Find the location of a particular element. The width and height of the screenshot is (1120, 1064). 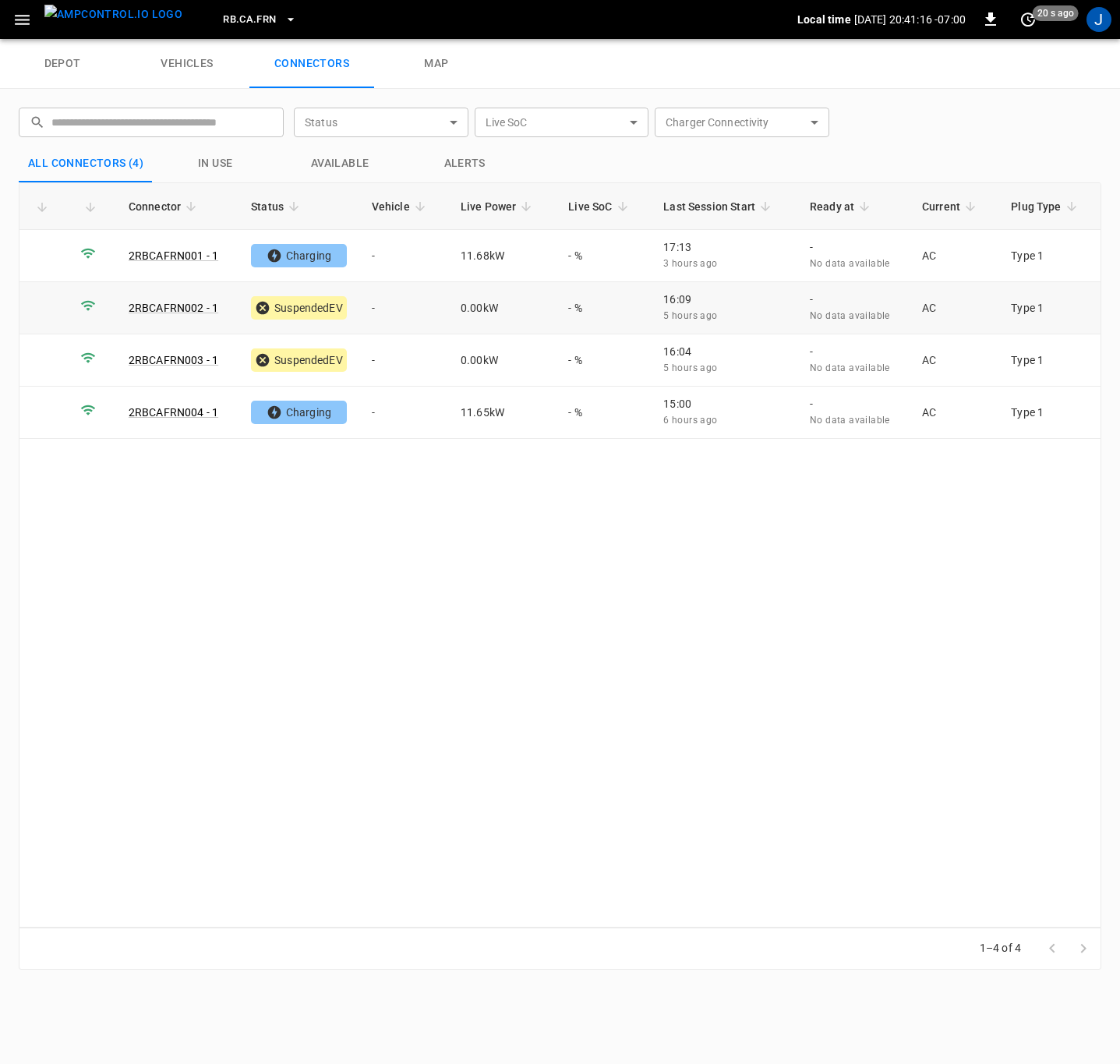

span: Plug Type is located at coordinates (1045, 206).